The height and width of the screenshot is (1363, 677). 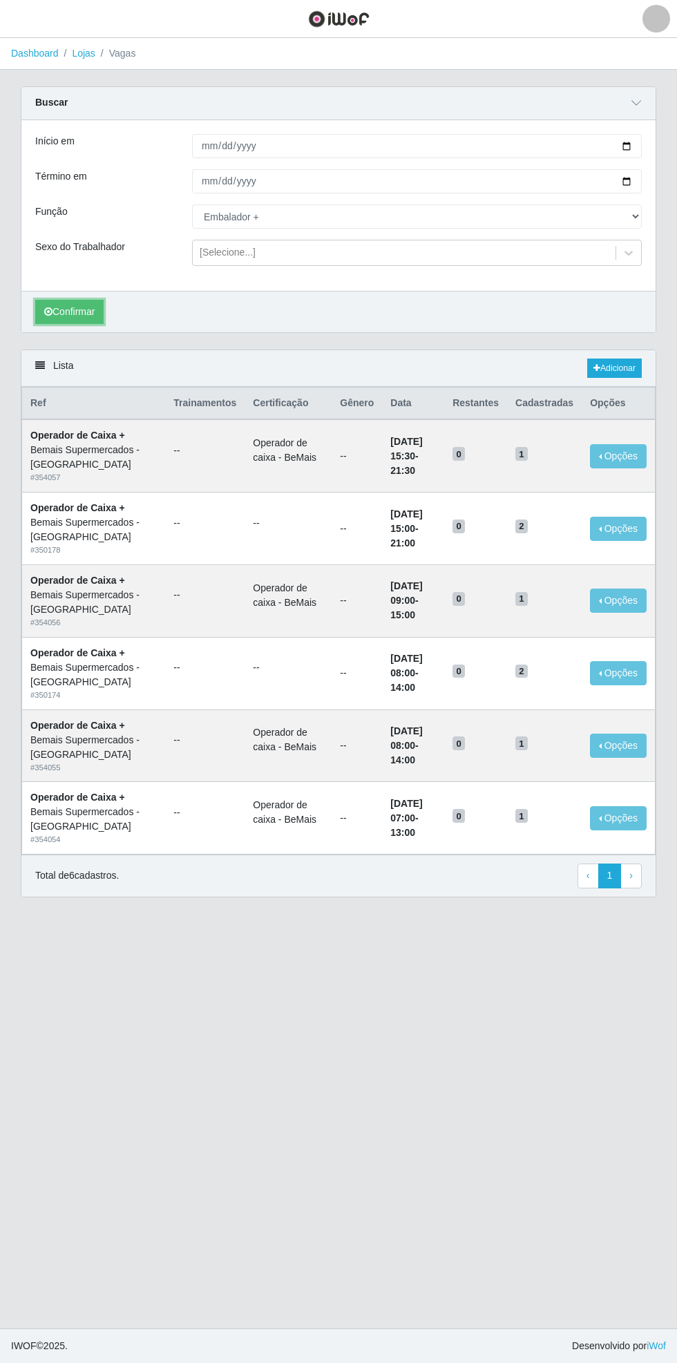 What do you see at coordinates (83, 53) in the screenshot?
I see `a: Lojas` at bounding box center [83, 53].